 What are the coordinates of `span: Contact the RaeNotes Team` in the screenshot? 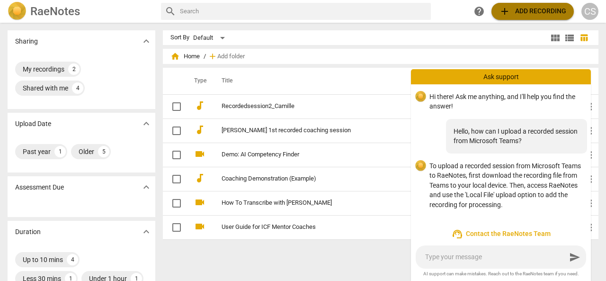 It's located at (501, 234).